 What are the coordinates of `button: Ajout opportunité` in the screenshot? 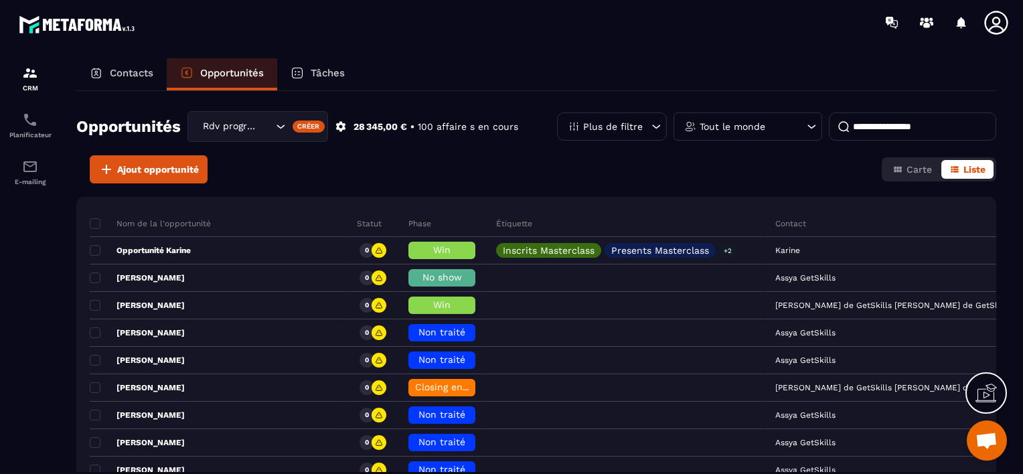 It's located at (149, 169).